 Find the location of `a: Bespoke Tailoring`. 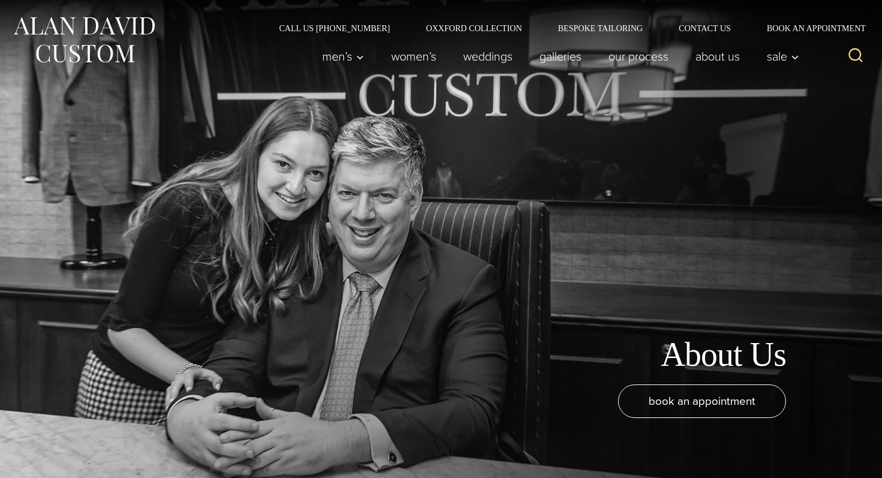

a: Bespoke Tailoring is located at coordinates (600, 28).